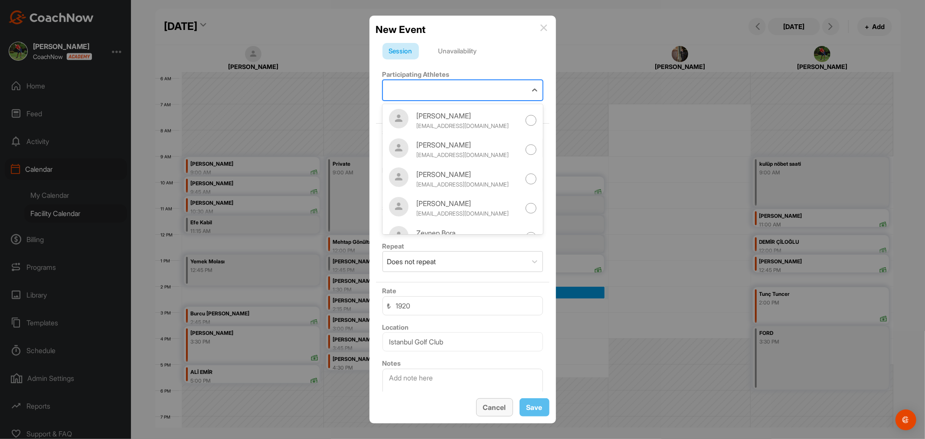  Describe the element at coordinates (401, 51) in the screenshot. I see `div: Session` at that location.